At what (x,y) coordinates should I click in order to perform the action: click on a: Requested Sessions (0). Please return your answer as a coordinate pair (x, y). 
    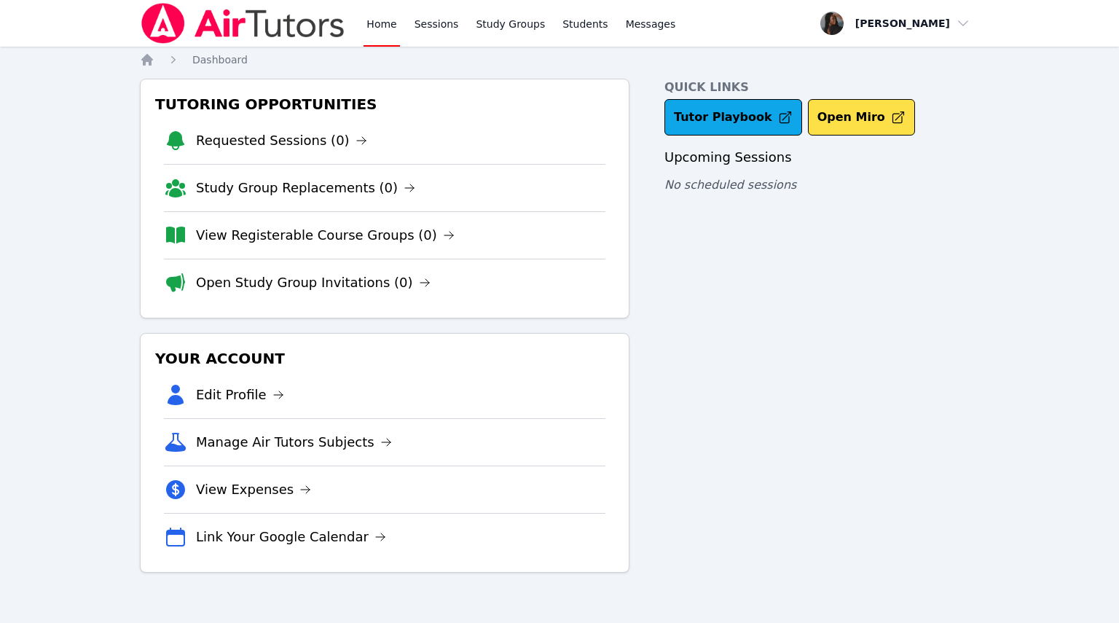
    Looking at the image, I should click on (281, 141).